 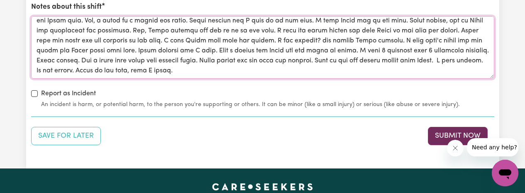 What do you see at coordinates (68, 93) in the screenshot?
I see `label: Report as Incident` at bounding box center [68, 93].